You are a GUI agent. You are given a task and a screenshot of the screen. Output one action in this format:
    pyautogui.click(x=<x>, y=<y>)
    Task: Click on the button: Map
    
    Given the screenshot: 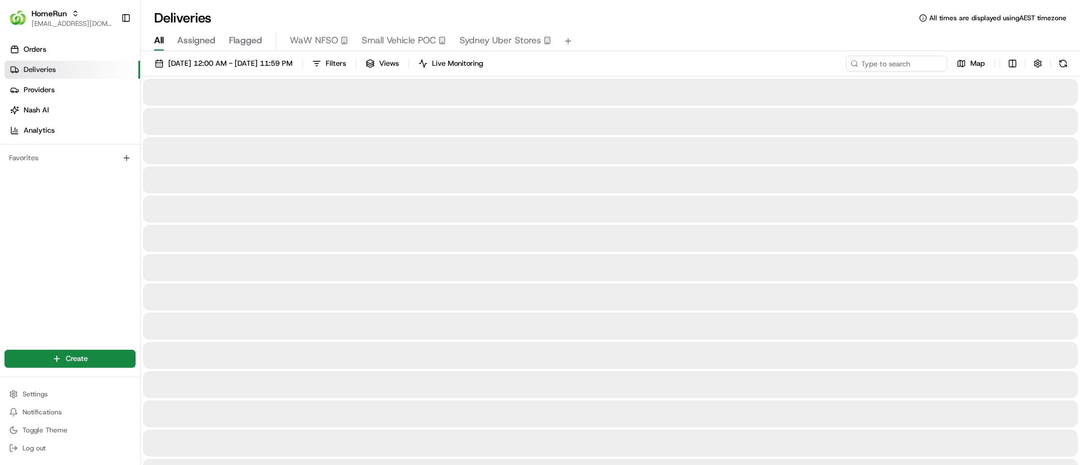 What is the action you would take?
    pyautogui.click(x=971, y=64)
    